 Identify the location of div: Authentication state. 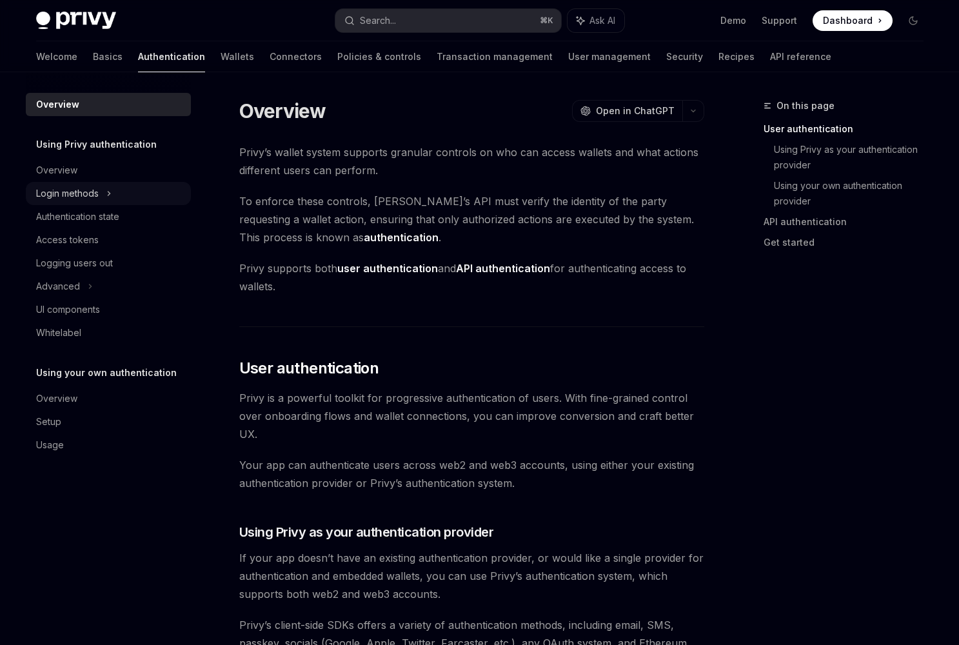
(77, 217).